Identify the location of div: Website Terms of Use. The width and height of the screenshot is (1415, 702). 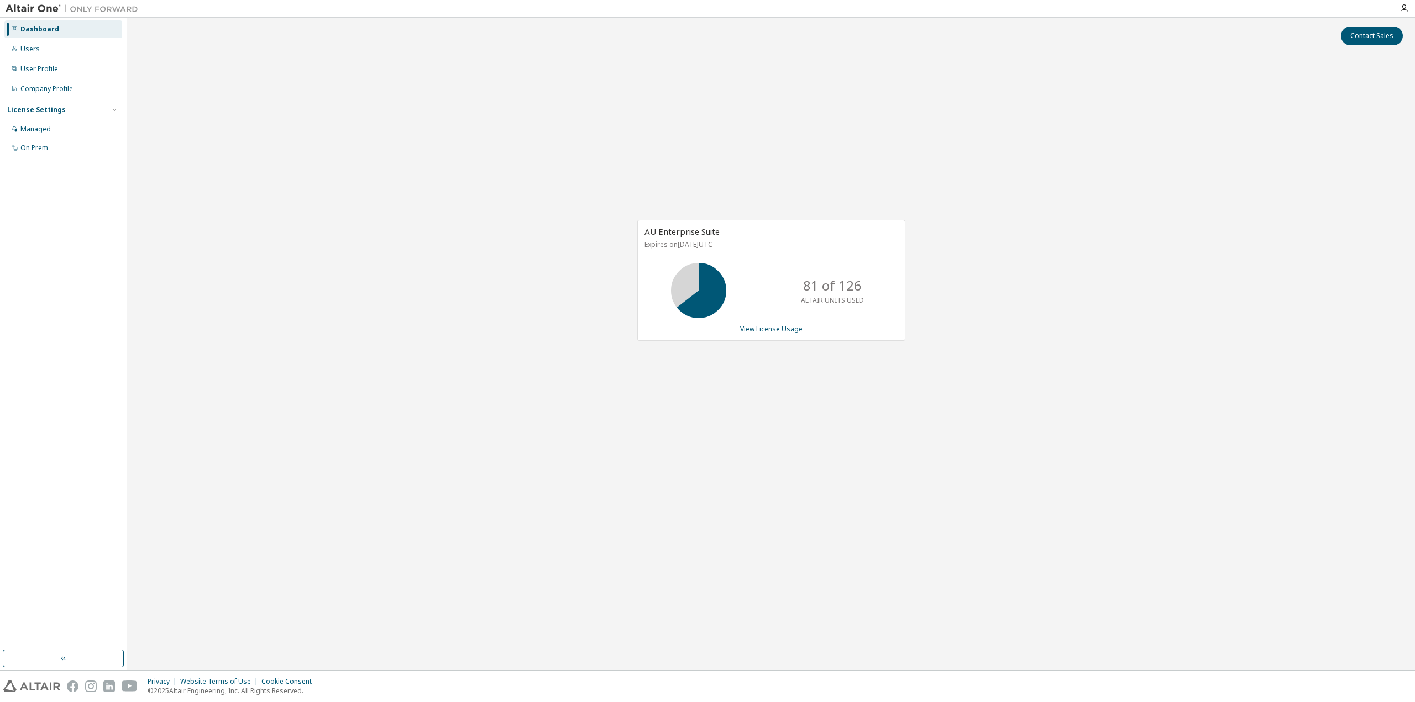
(221, 682).